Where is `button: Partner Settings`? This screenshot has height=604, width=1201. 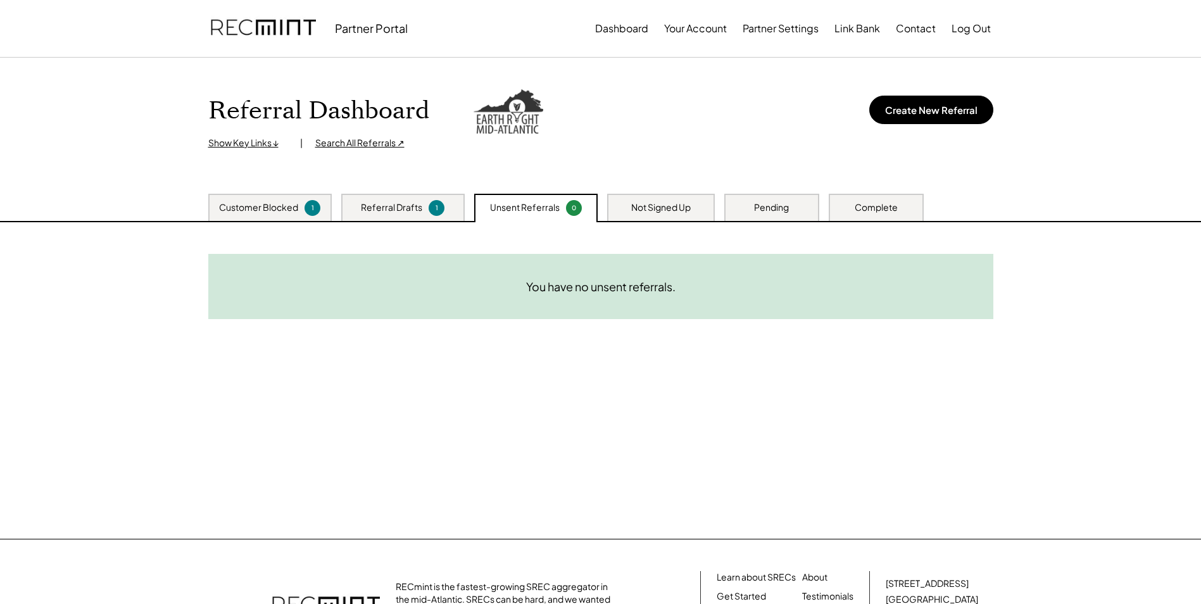
button: Partner Settings is located at coordinates (780, 28).